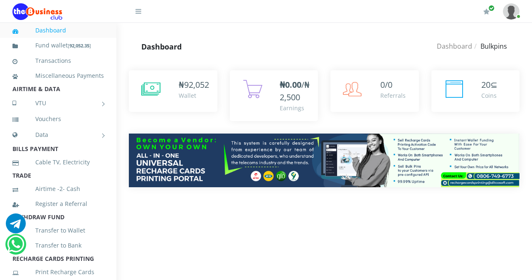  Describe the element at coordinates (489, 95) in the screenshot. I see `div: Coins` at that location.